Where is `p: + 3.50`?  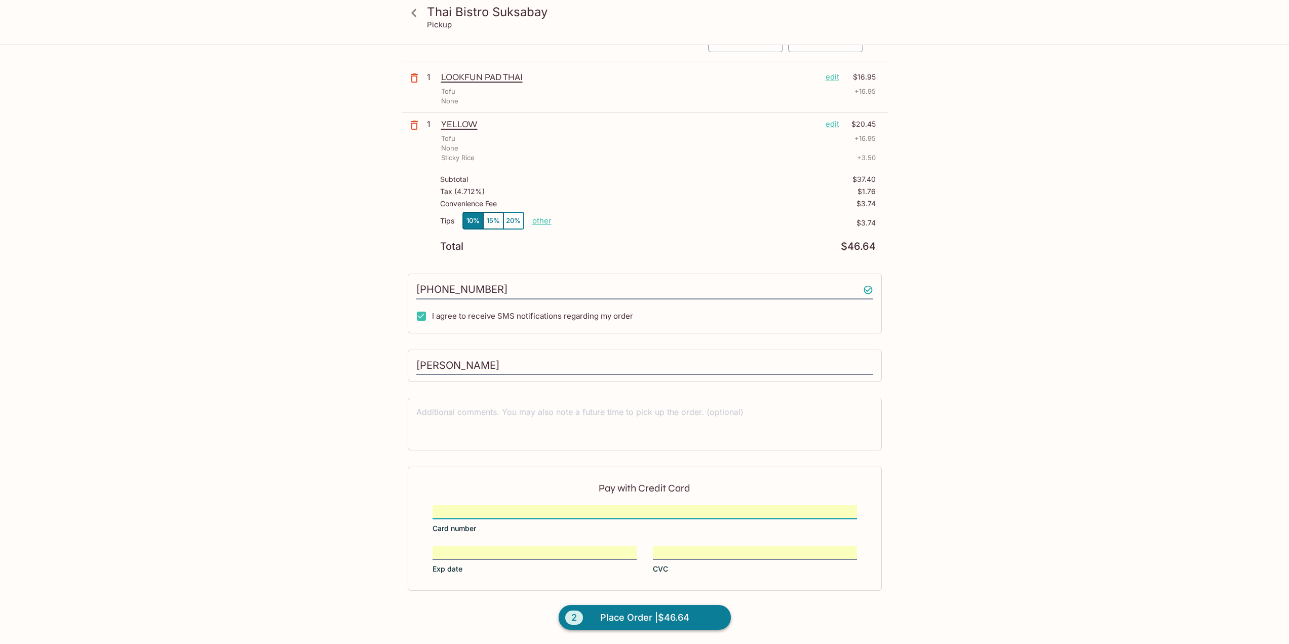 p: + 3.50 is located at coordinates (866, 157).